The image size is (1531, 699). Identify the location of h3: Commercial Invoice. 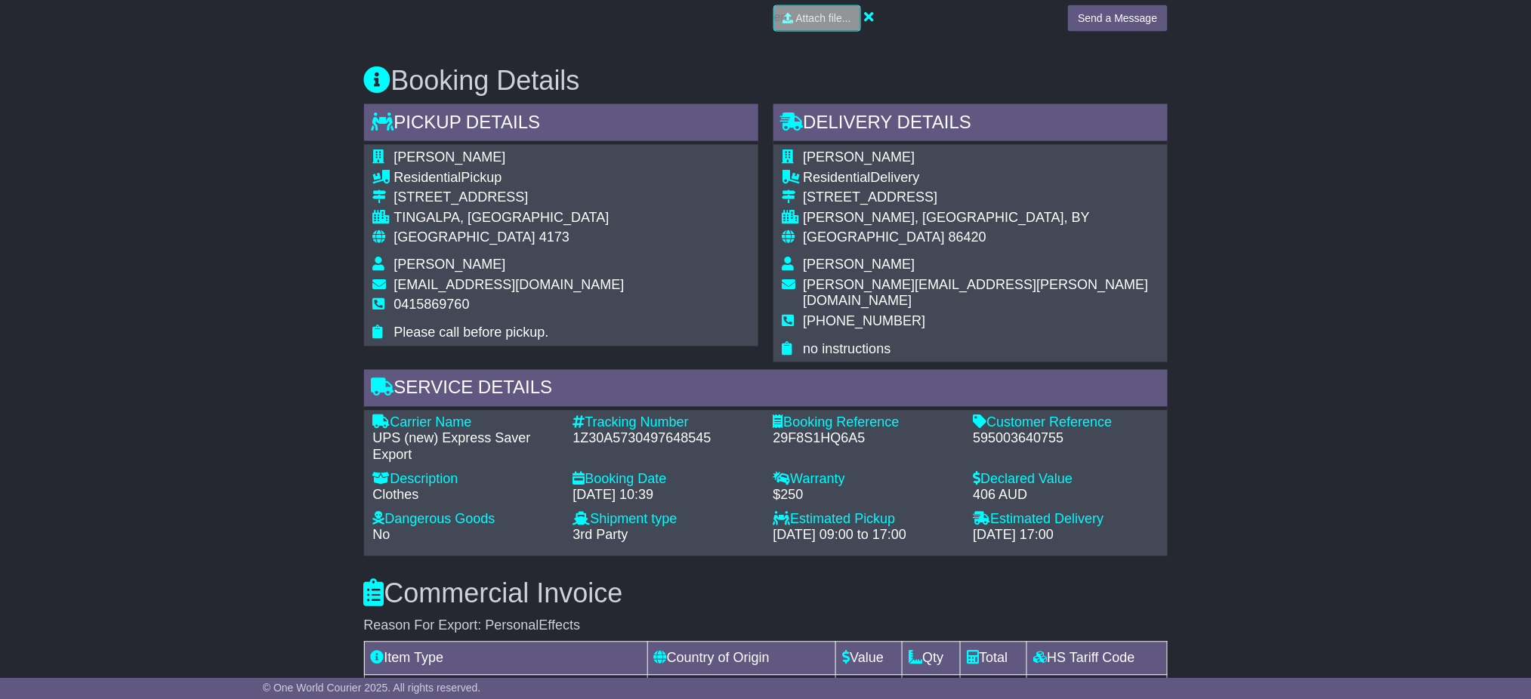
(766, 594).